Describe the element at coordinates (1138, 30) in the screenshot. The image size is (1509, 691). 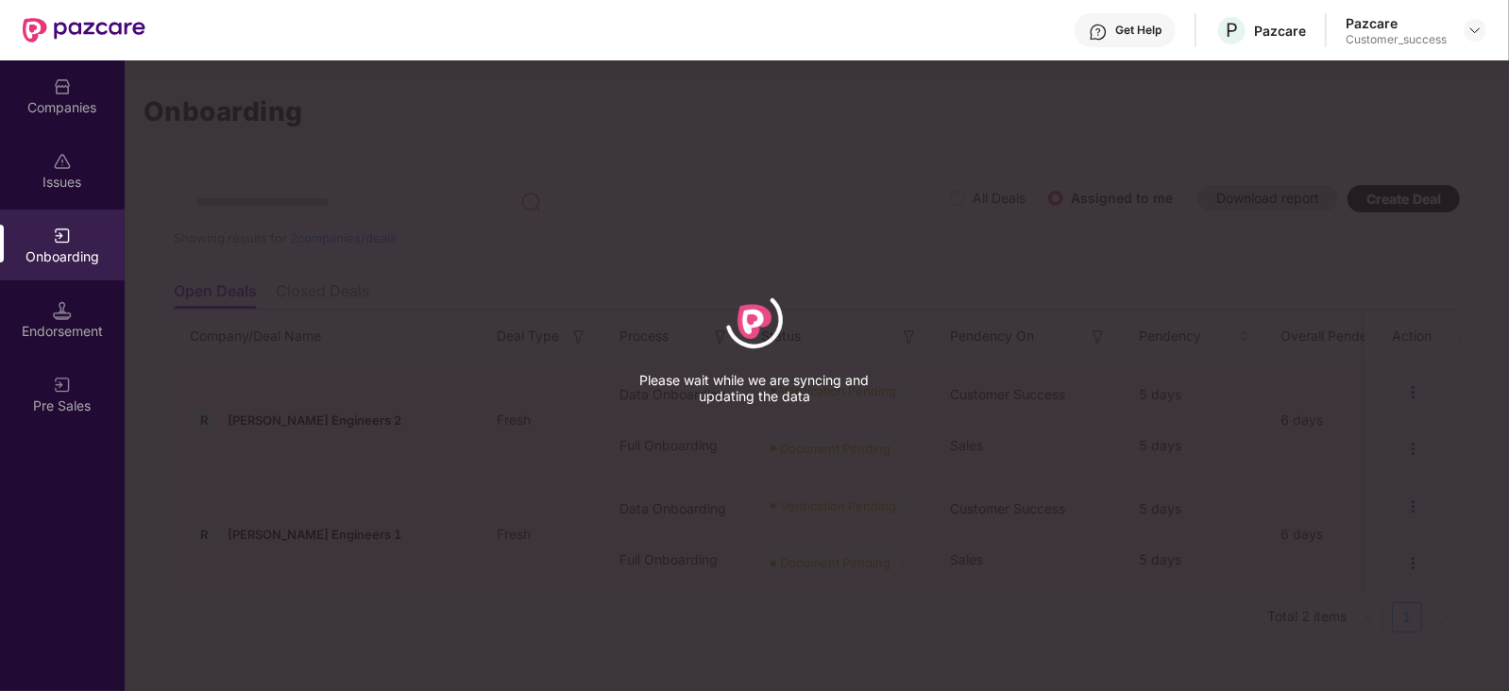
I see `div: Get Help` at that location.